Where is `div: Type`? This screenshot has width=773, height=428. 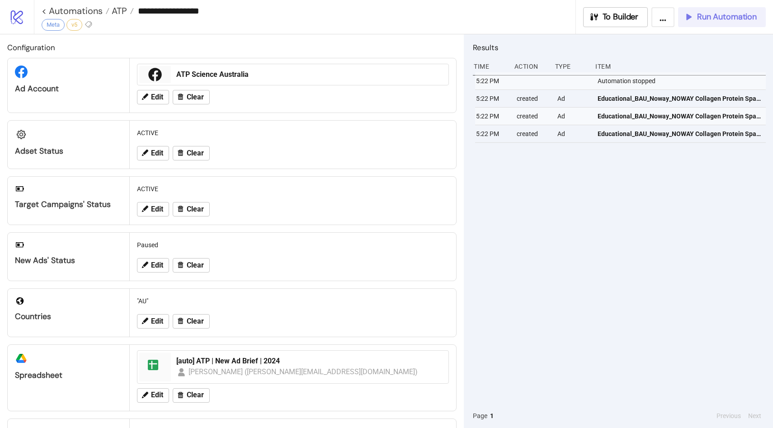
div: Type is located at coordinates (571, 66).